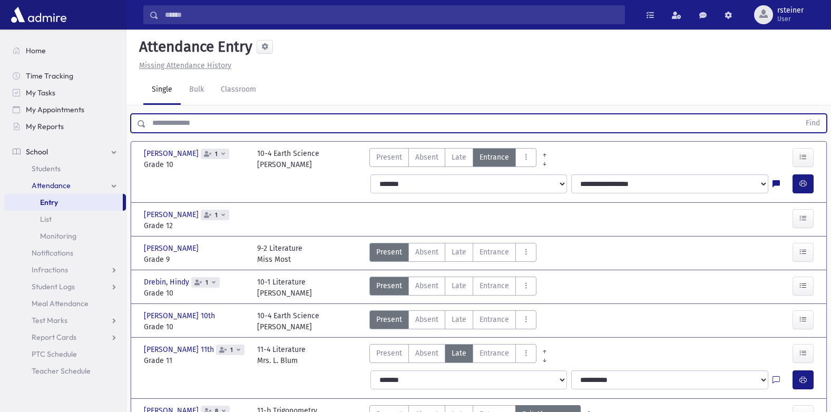 The width and height of the screenshot is (831, 412). Describe the element at coordinates (238, 90) in the screenshot. I see `a: Classroom` at that location.